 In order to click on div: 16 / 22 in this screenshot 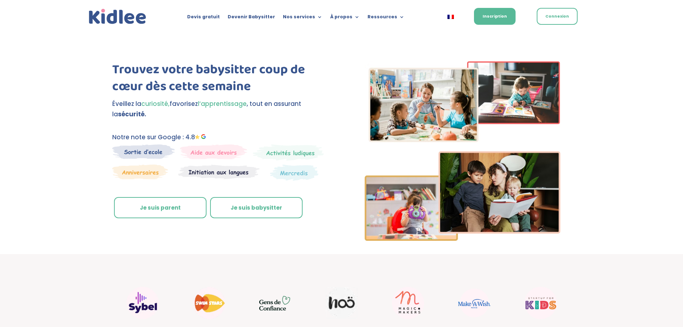, I will do `click(143, 303)`.